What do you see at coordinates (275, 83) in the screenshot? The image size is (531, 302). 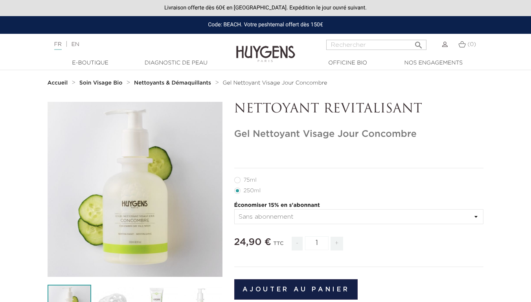 I see `span: Gel Nettoyant Visage Jour Concombre` at bounding box center [275, 83].